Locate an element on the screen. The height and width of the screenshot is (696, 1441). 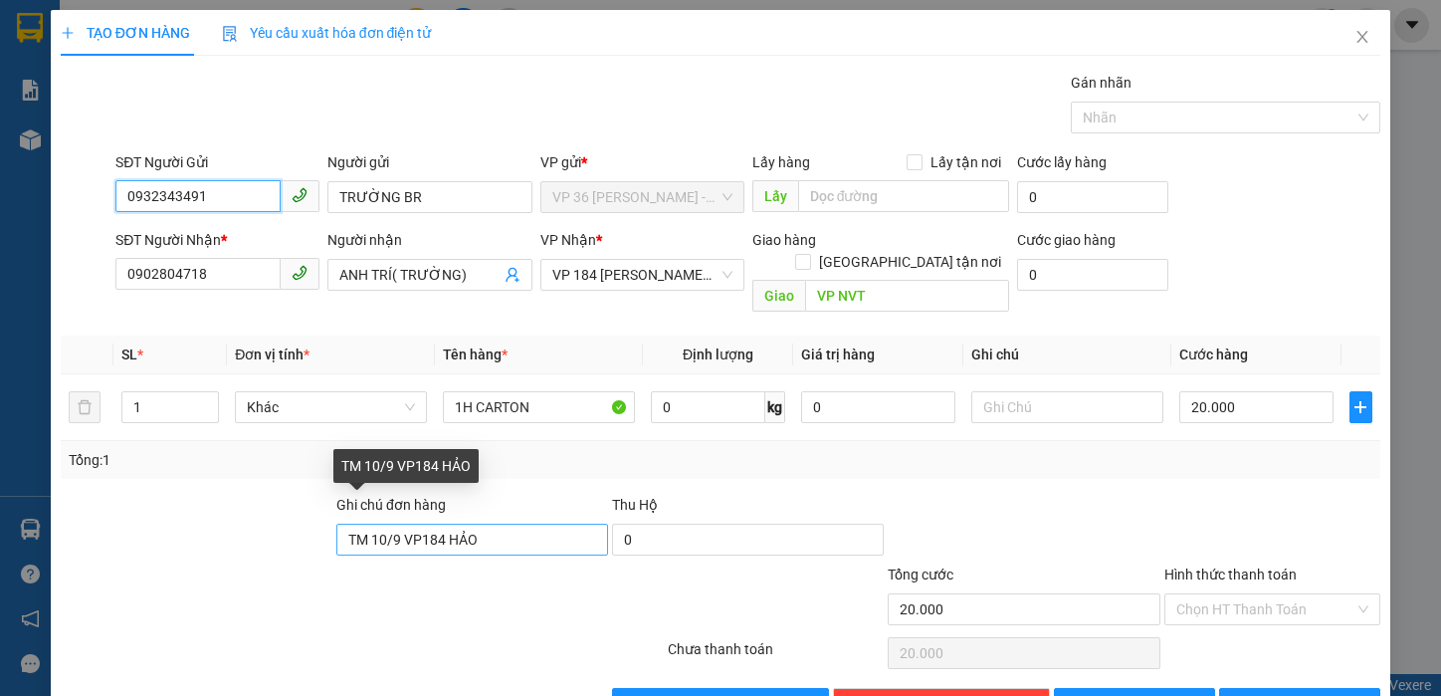
span: VP 36 Lê Thành Duy - Bà Rịa is located at coordinates (642, 197).